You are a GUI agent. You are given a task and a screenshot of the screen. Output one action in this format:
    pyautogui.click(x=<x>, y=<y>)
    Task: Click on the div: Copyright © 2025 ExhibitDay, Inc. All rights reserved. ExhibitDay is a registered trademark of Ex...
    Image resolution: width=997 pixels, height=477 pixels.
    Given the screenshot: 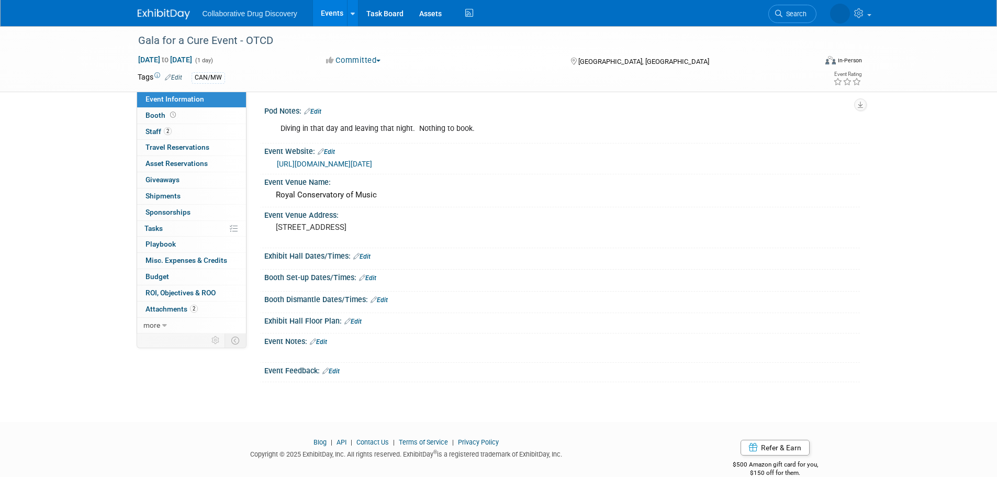 What is the action you would take?
    pyautogui.click(x=407, y=453)
    